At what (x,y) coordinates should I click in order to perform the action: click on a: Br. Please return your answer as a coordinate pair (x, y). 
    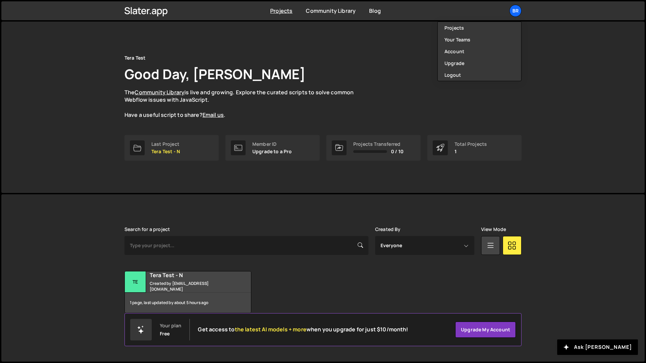
    Looking at the image, I should click on (515, 11).